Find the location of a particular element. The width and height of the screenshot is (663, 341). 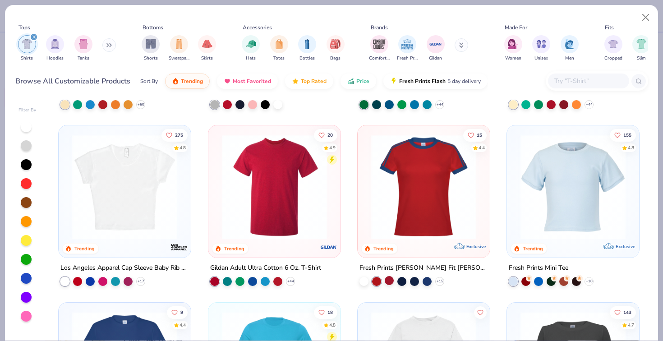

span: Price is located at coordinates (363, 81).